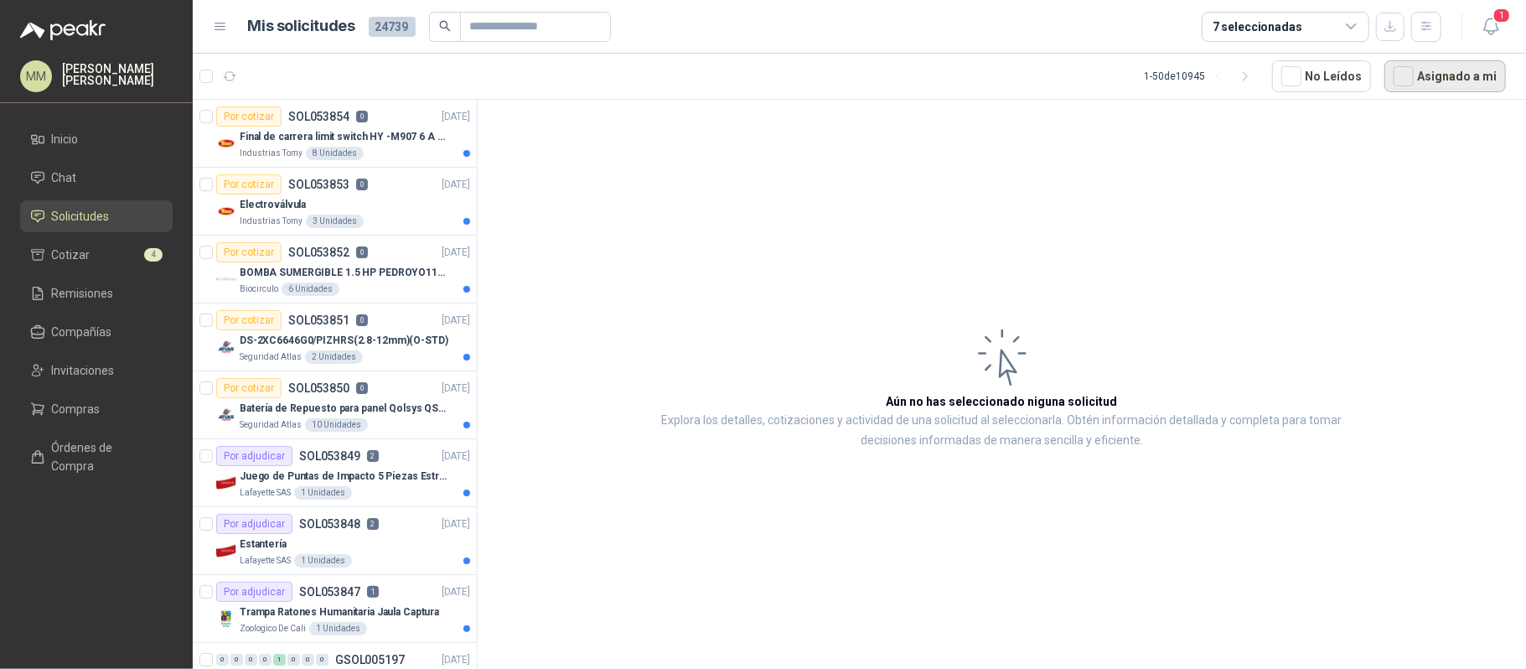  Describe the element at coordinates (96, 457) in the screenshot. I see `a: Órdenes de Compra` at that location.